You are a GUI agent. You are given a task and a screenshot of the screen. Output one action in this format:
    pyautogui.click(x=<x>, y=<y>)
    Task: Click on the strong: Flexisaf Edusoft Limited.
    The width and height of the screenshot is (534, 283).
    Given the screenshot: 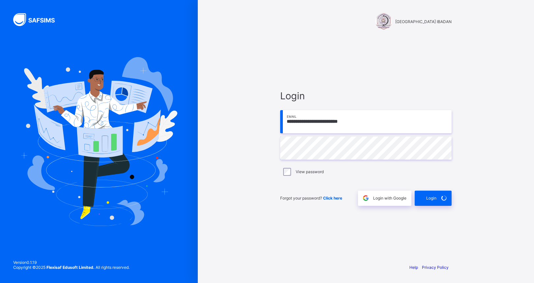 What is the action you would take?
    pyautogui.click(x=71, y=267)
    